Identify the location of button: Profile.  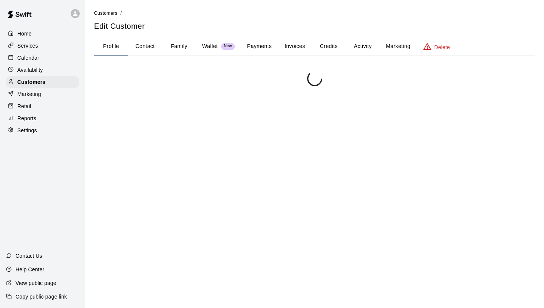
(111, 46).